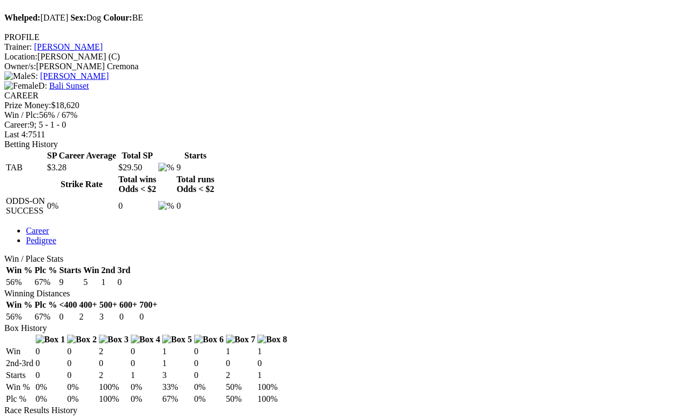 This screenshot has width=692, height=418. What do you see at coordinates (91, 282) in the screenshot?
I see `td: 5` at bounding box center [91, 282].